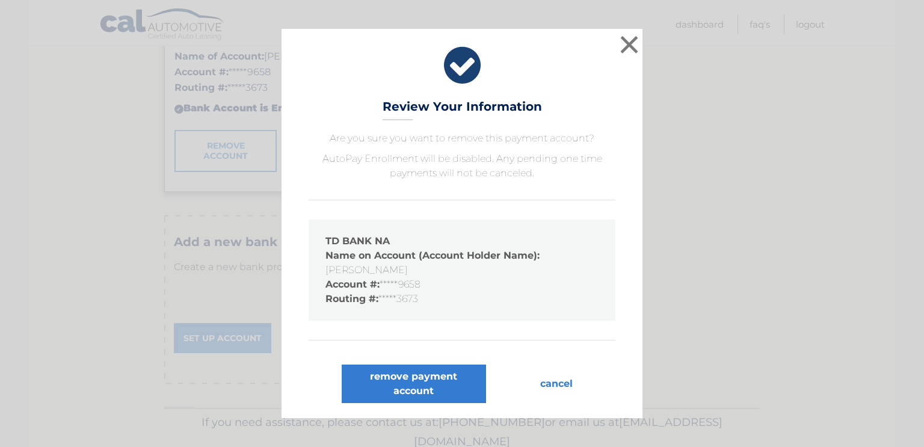 The image size is (924, 447). What do you see at coordinates (557, 384) in the screenshot?
I see `button: cancel` at bounding box center [557, 384].